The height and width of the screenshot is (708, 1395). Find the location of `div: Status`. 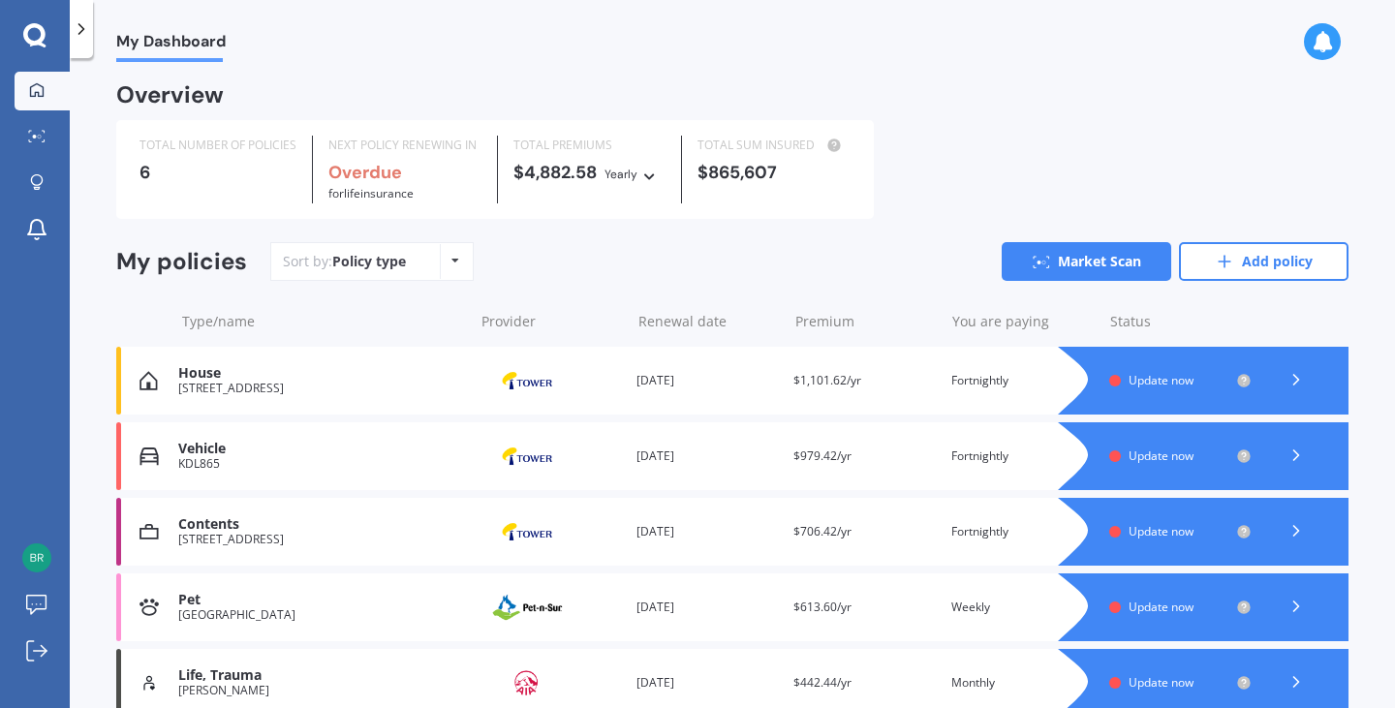

div: Status is located at coordinates (1181, 322).